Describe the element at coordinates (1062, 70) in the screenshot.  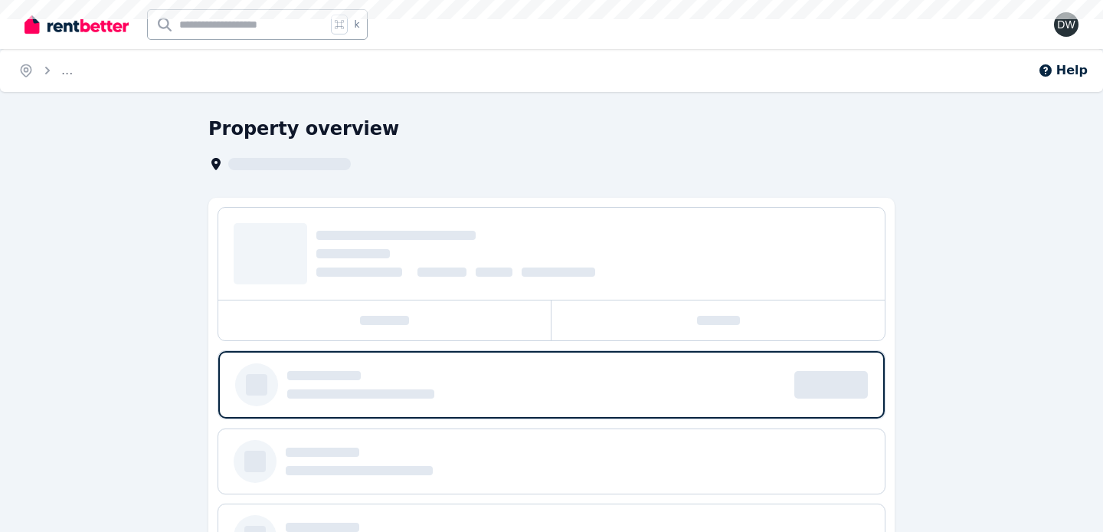
I see `button: Help` at that location.